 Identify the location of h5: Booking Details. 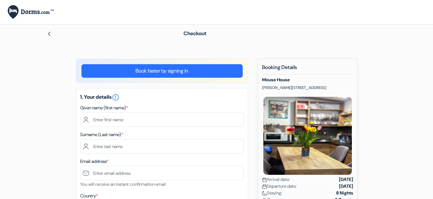
(308, 69).